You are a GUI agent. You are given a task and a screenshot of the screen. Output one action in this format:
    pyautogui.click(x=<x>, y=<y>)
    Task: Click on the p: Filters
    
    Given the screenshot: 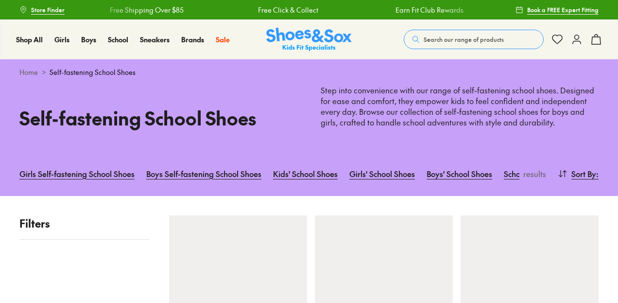 What is the action you would take?
    pyautogui.click(x=85, y=223)
    